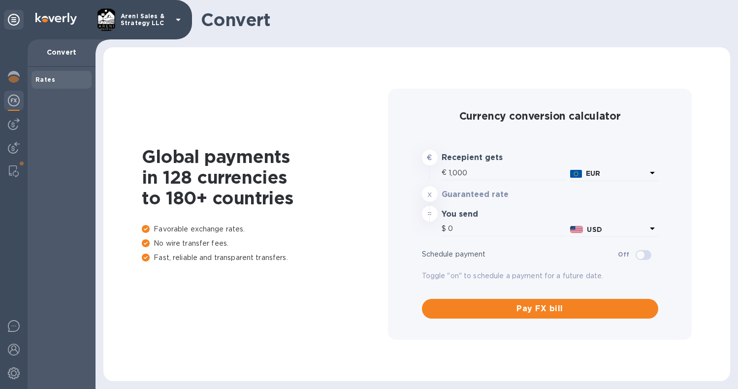 The image size is (738, 389). What do you see at coordinates (265, 229) in the screenshot?
I see `p: Favorable exchange rates.` at bounding box center [265, 229].